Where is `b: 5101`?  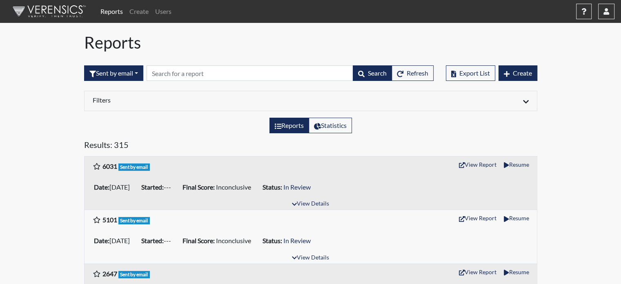
b: 5101 is located at coordinates (110, 219).